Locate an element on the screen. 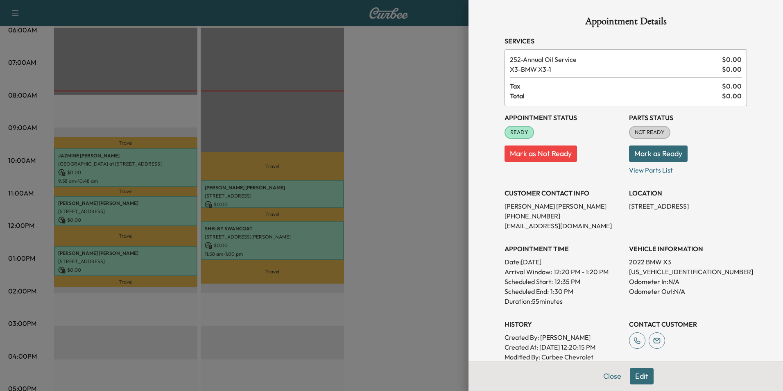 This screenshot has height=391, width=783. h3: CONTACT CUSTOMER is located at coordinates (688, 324).